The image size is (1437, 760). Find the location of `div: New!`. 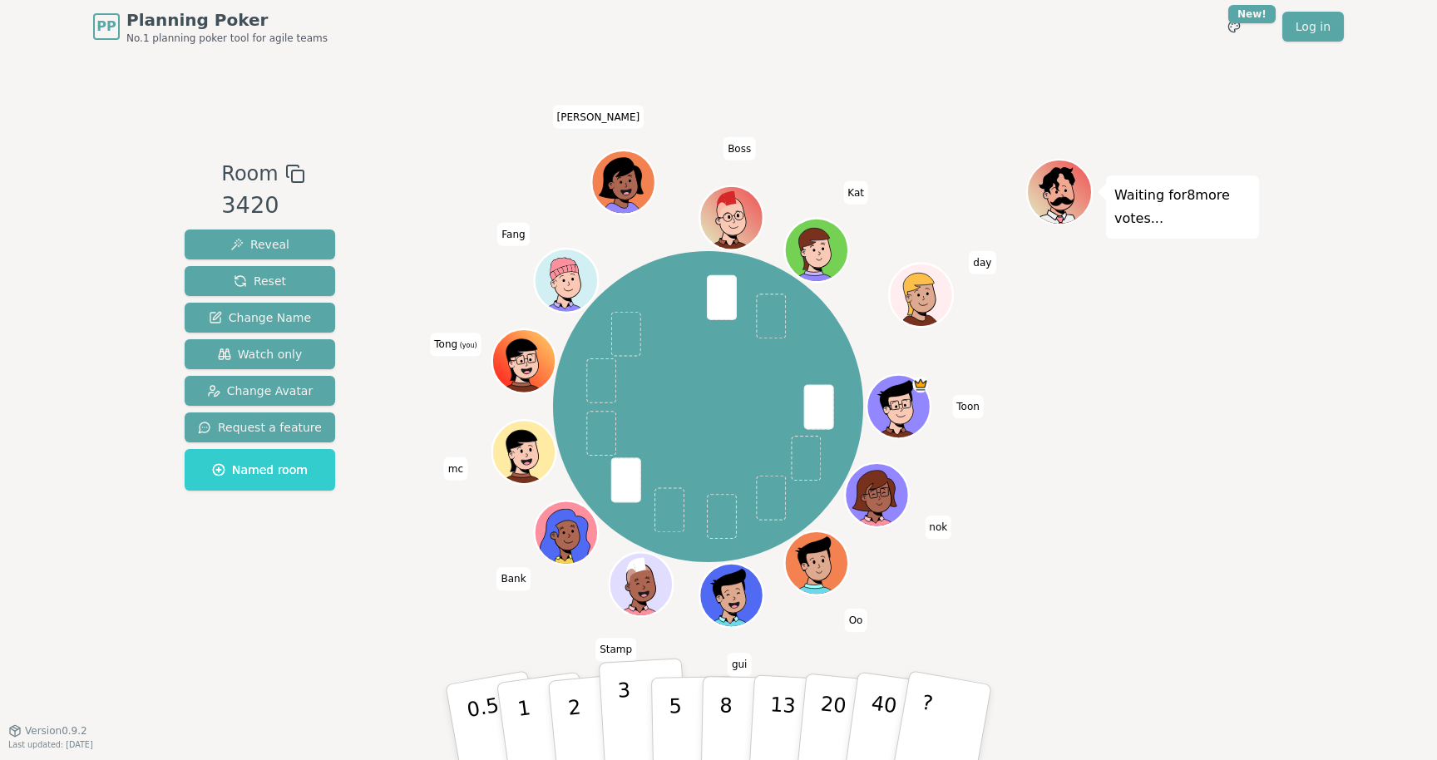

div: New! is located at coordinates (1252, 14).